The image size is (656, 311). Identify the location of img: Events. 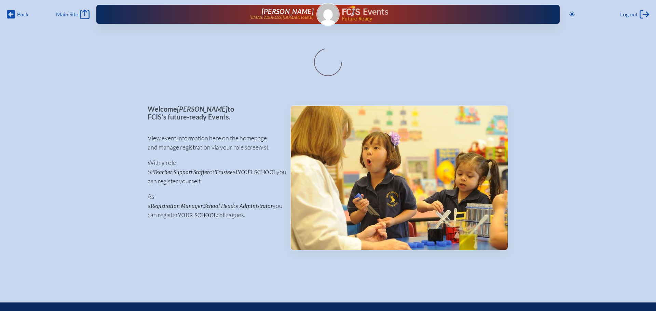
(399, 178).